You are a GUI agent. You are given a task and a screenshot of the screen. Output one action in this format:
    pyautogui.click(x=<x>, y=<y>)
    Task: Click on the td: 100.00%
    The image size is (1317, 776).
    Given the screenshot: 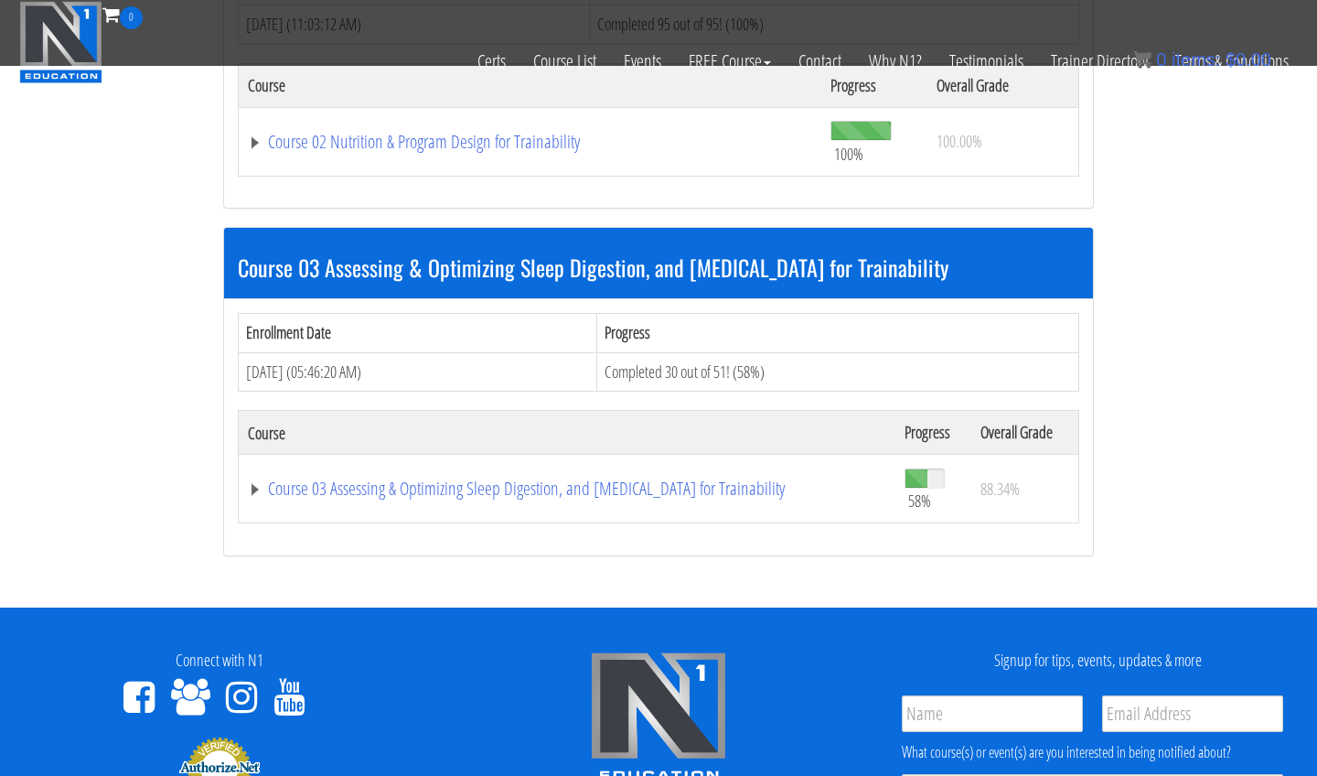 What is the action you would take?
    pyautogui.click(x=1003, y=141)
    